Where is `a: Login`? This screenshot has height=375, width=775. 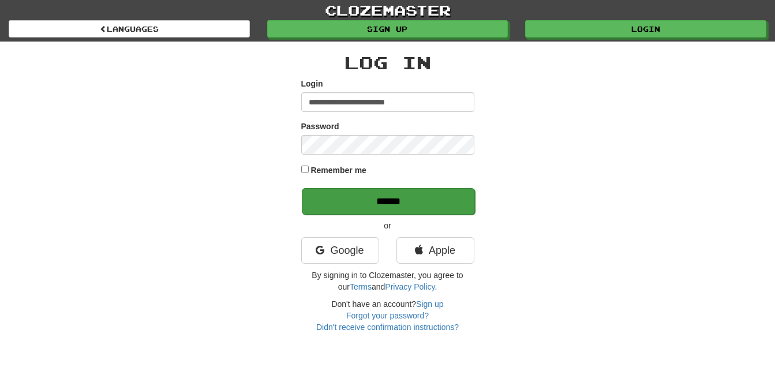
a: Login is located at coordinates (646, 29).